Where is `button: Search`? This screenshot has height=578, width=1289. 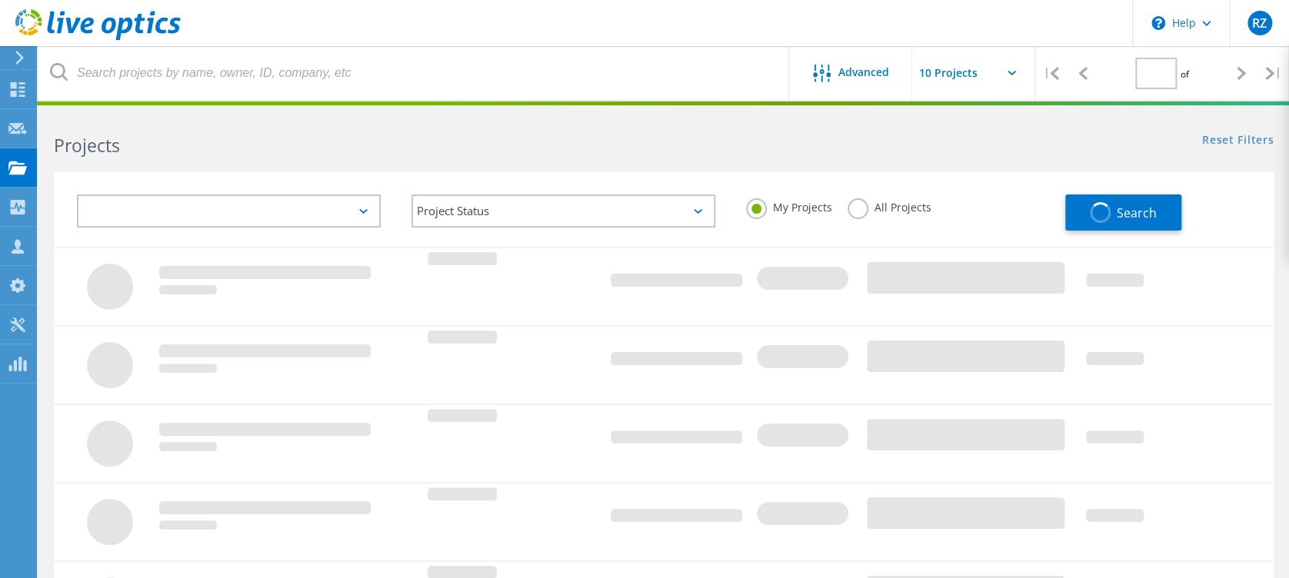
button: Search is located at coordinates (1123, 212).